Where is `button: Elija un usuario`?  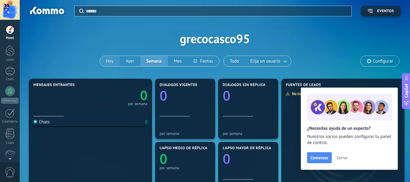
button: Elija un usuario is located at coordinates (268, 61).